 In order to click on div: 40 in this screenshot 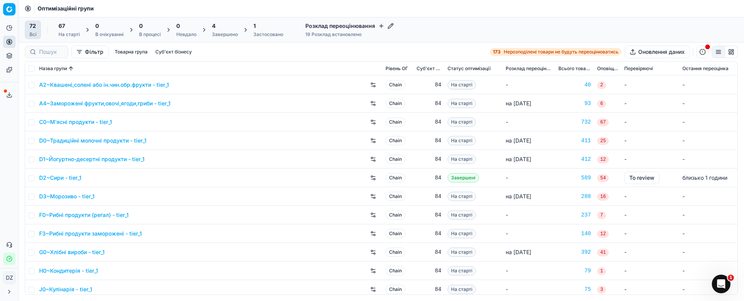, I will do `click(575, 85)`.